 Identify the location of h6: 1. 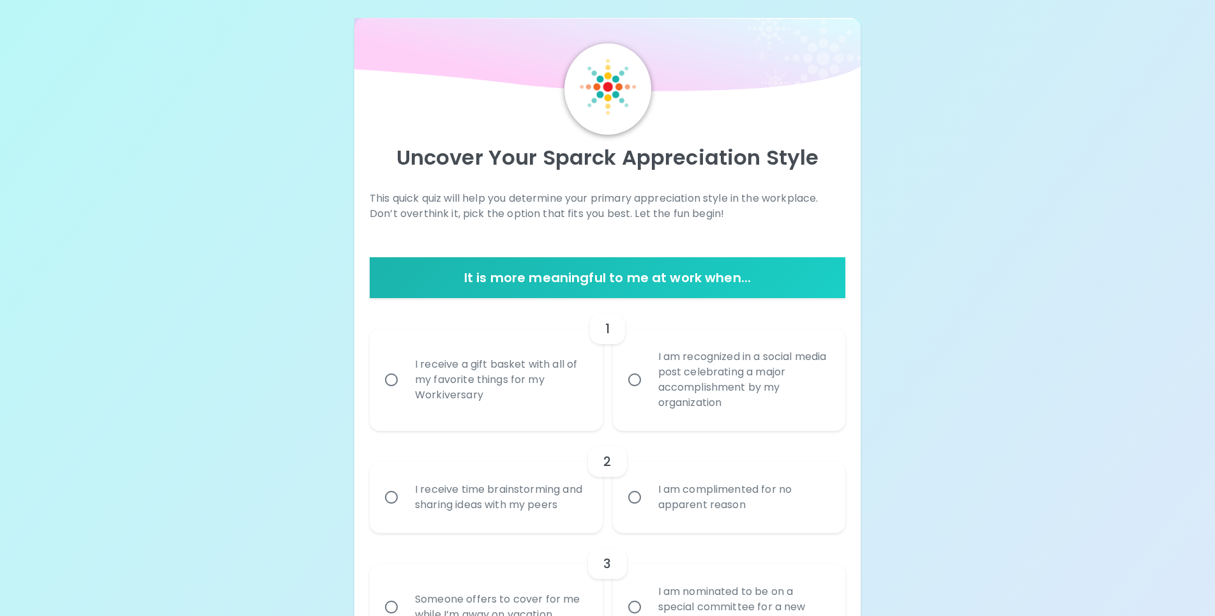
(607, 329).